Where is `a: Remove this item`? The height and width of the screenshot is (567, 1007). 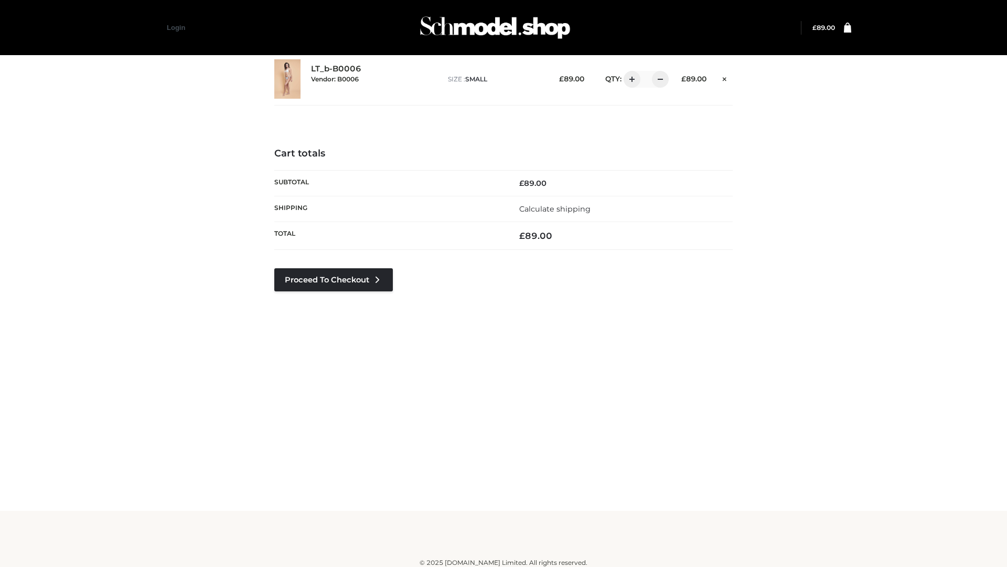 a: Remove this item is located at coordinates (725, 78).